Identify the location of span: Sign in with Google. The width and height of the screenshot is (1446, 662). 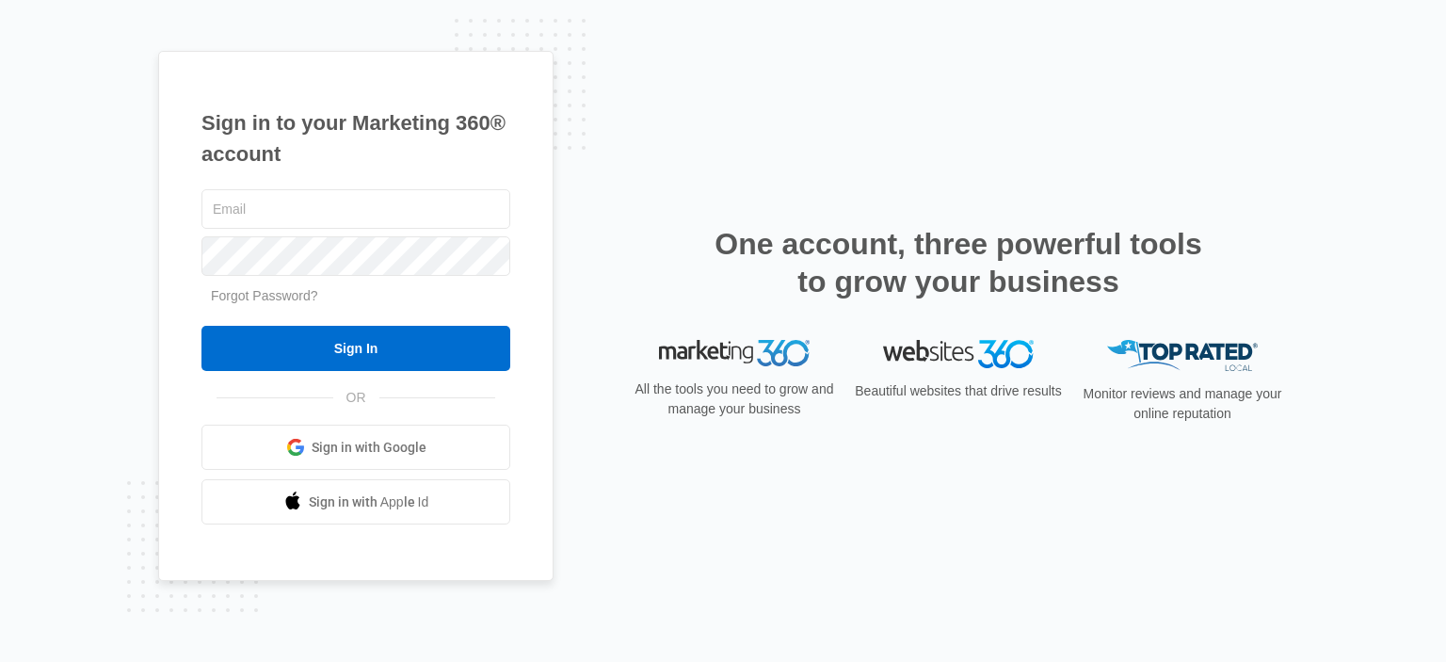
(369, 447).